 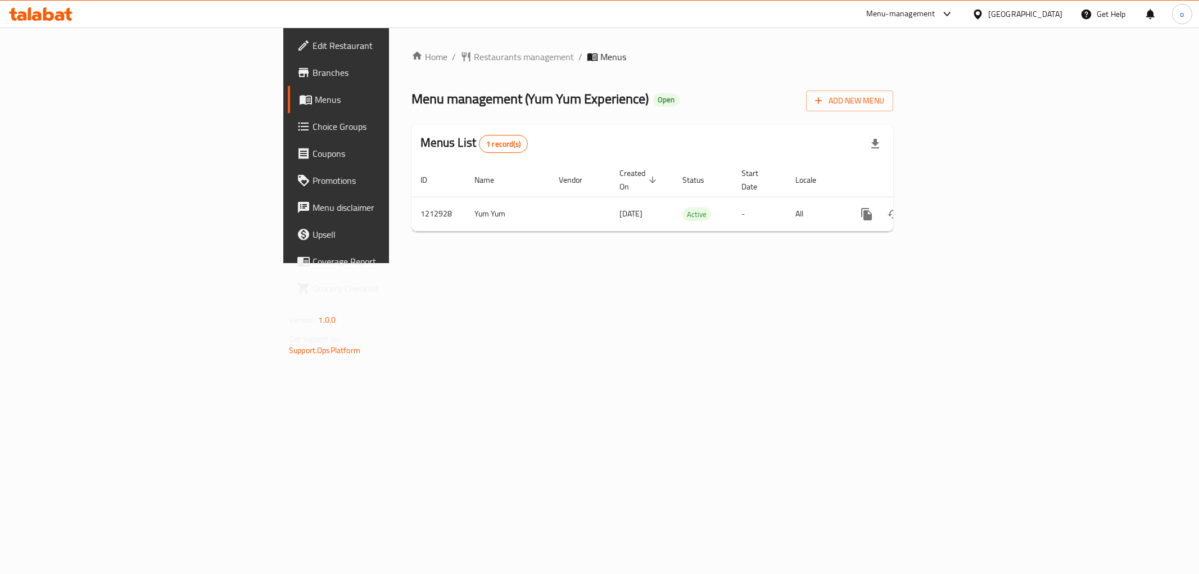 I want to click on span: Branches, so click(x=394, y=73).